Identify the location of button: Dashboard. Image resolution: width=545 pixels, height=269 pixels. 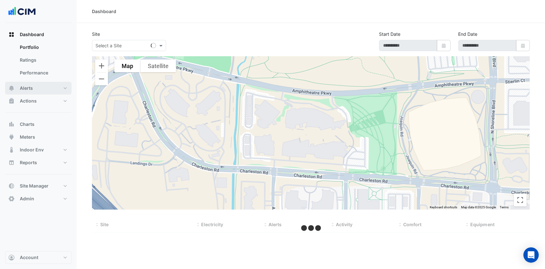
(38, 34).